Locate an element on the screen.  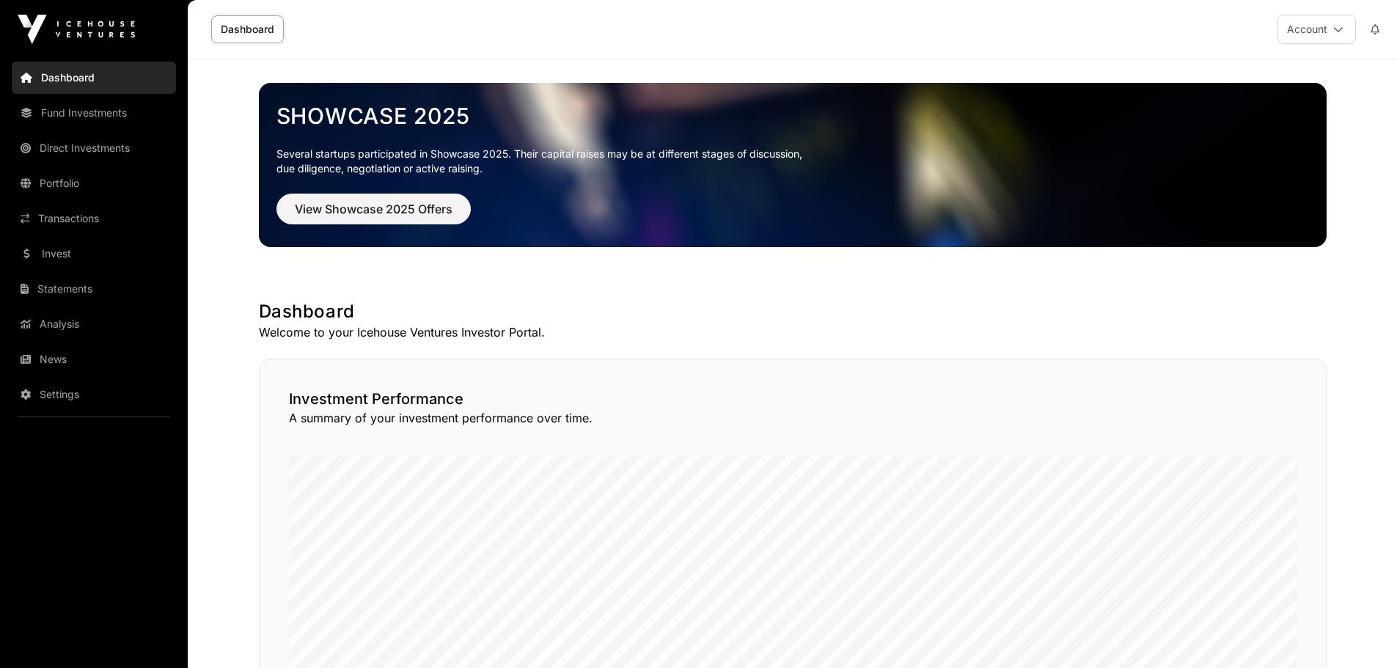
span: View Showcase 2025 Offers is located at coordinates (373, 209).